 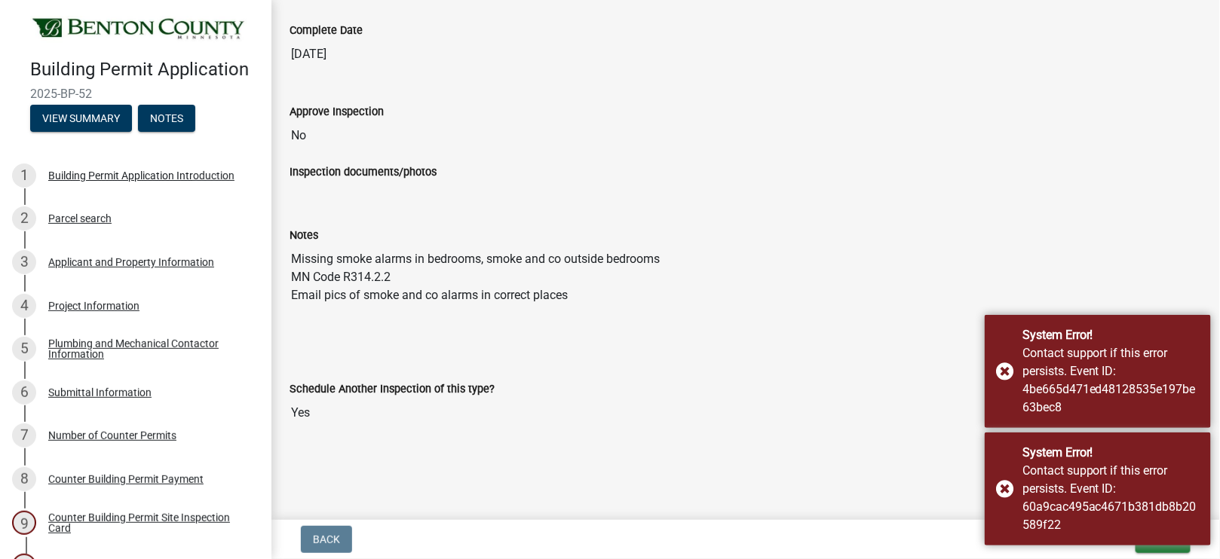 I want to click on label: Inspection documents/photos, so click(x=363, y=173).